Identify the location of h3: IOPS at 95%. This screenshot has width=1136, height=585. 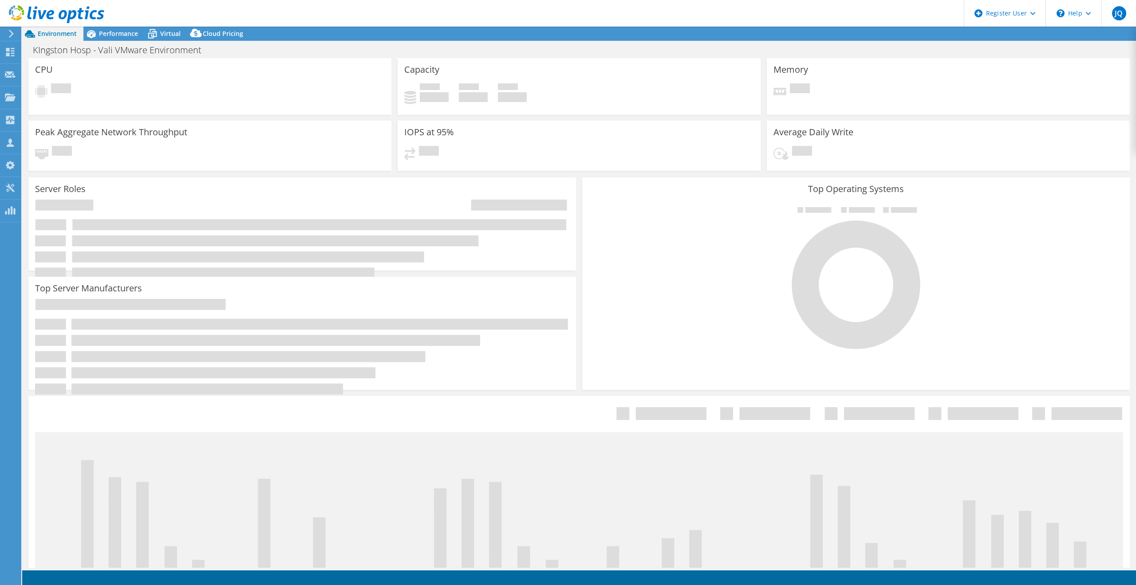
(429, 132).